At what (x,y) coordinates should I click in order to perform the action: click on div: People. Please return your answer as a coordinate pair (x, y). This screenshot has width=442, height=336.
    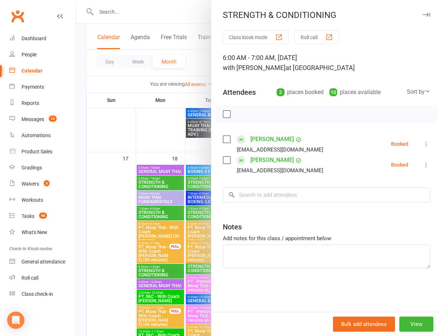
    Looking at the image, I should click on (29, 55).